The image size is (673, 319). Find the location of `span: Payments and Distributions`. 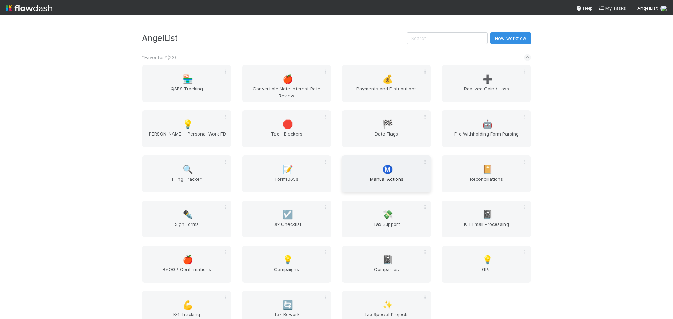

span: Payments and Distributions is located at coordinates (386, 92).